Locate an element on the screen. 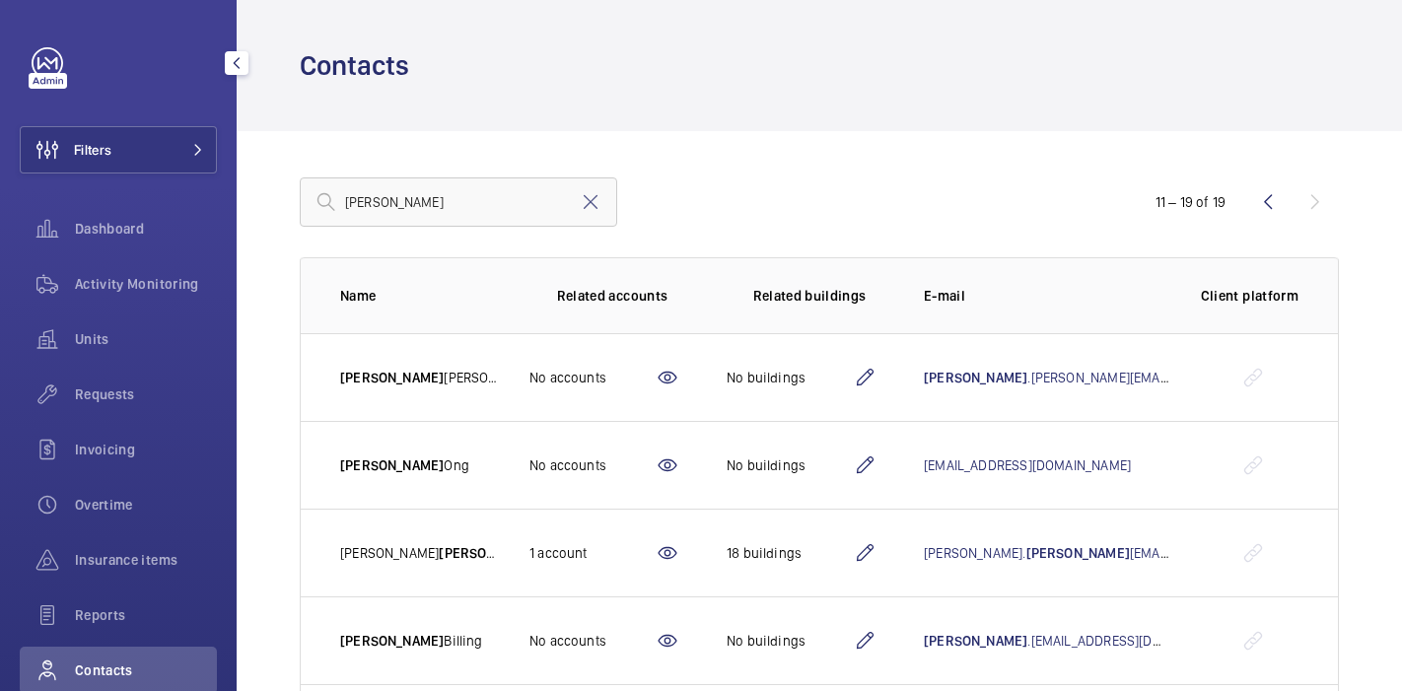 The height and width of the screenshot is (691, 1402). span: Dashboard is located at coordinates (146, 229).